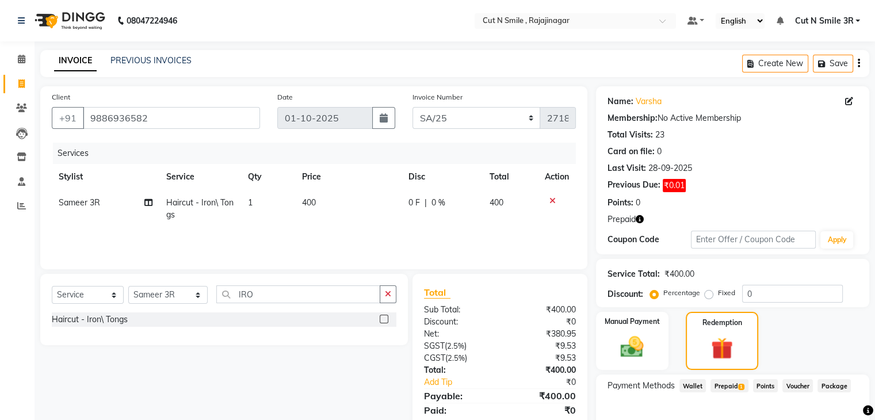  What do you see at coordinates (798, 386) in the screenshot?
I see `span: Voucher` at bounding box center [798, 386].